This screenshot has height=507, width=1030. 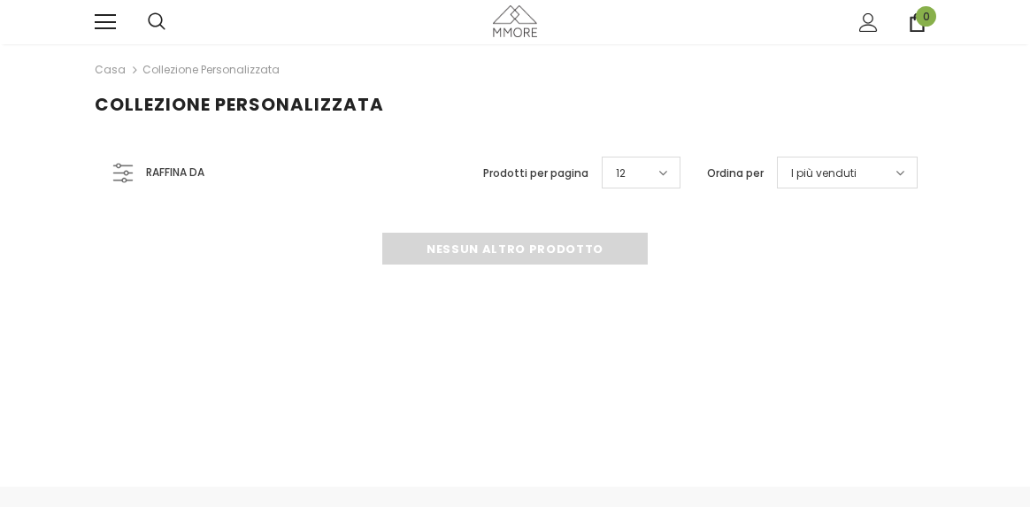 I want to click on a: 0, so click(x=917, y=22).